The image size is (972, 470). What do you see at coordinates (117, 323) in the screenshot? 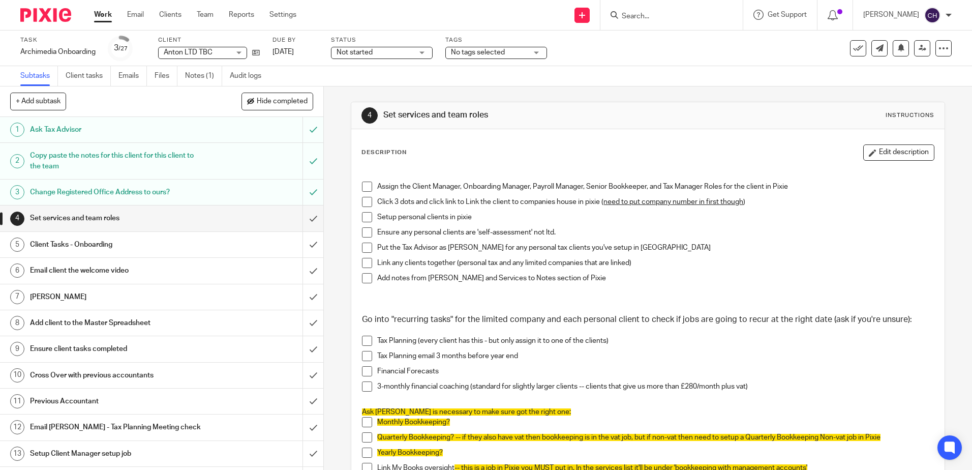
I see `h1: Add client to the Master Spreadsheet` at bounding box center [117, 323].